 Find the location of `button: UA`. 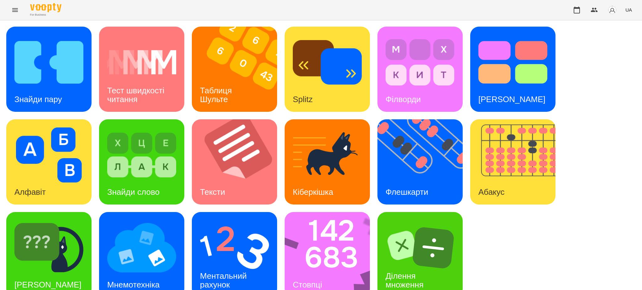

button: UA is located at coordinates (629, 10).